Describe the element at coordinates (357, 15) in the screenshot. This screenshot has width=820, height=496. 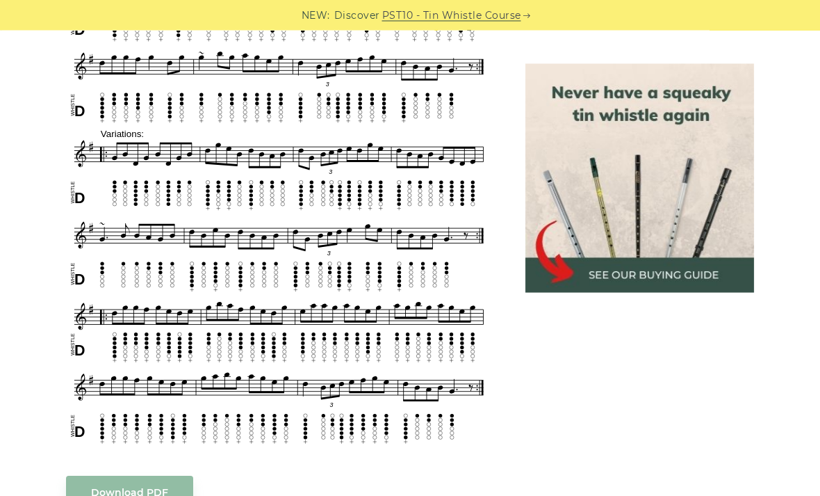
I see `span: Discover` at that location.